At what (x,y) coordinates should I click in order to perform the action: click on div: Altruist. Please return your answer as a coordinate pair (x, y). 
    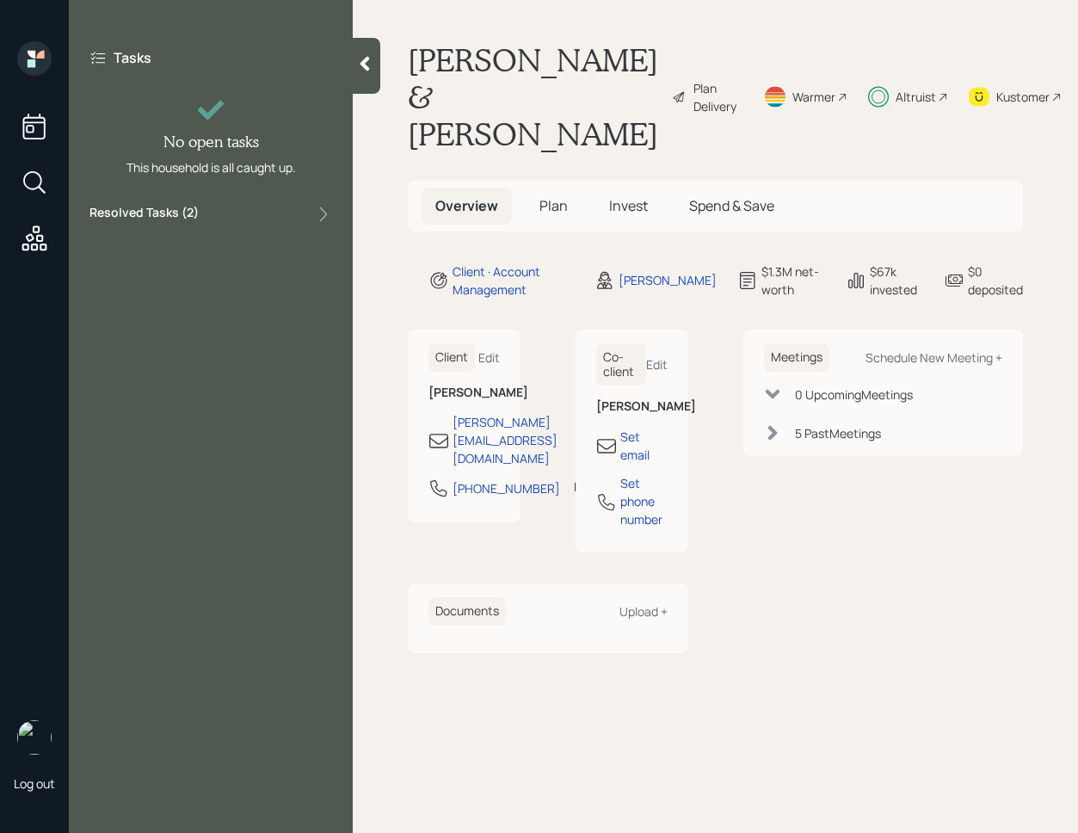
    Looking at the image, I should click on (915, 96).